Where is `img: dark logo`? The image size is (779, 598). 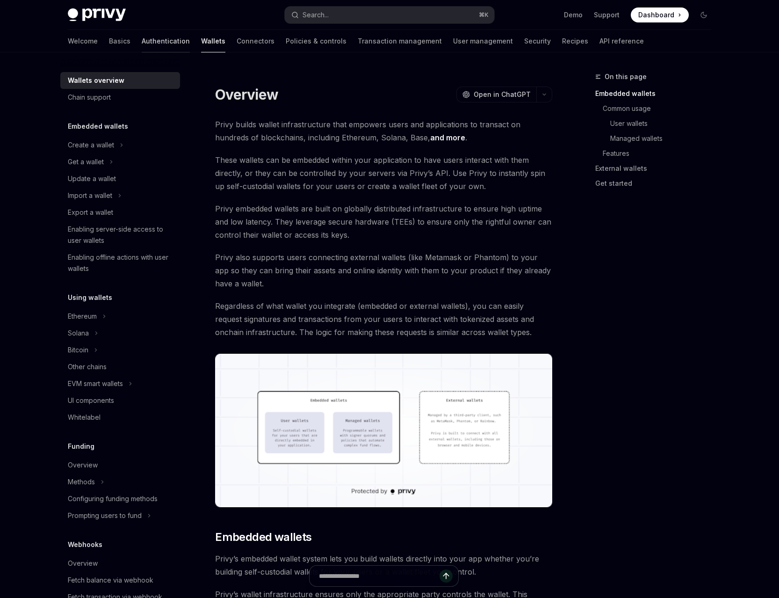 img: dark logo is located at coordinates (97, 15).